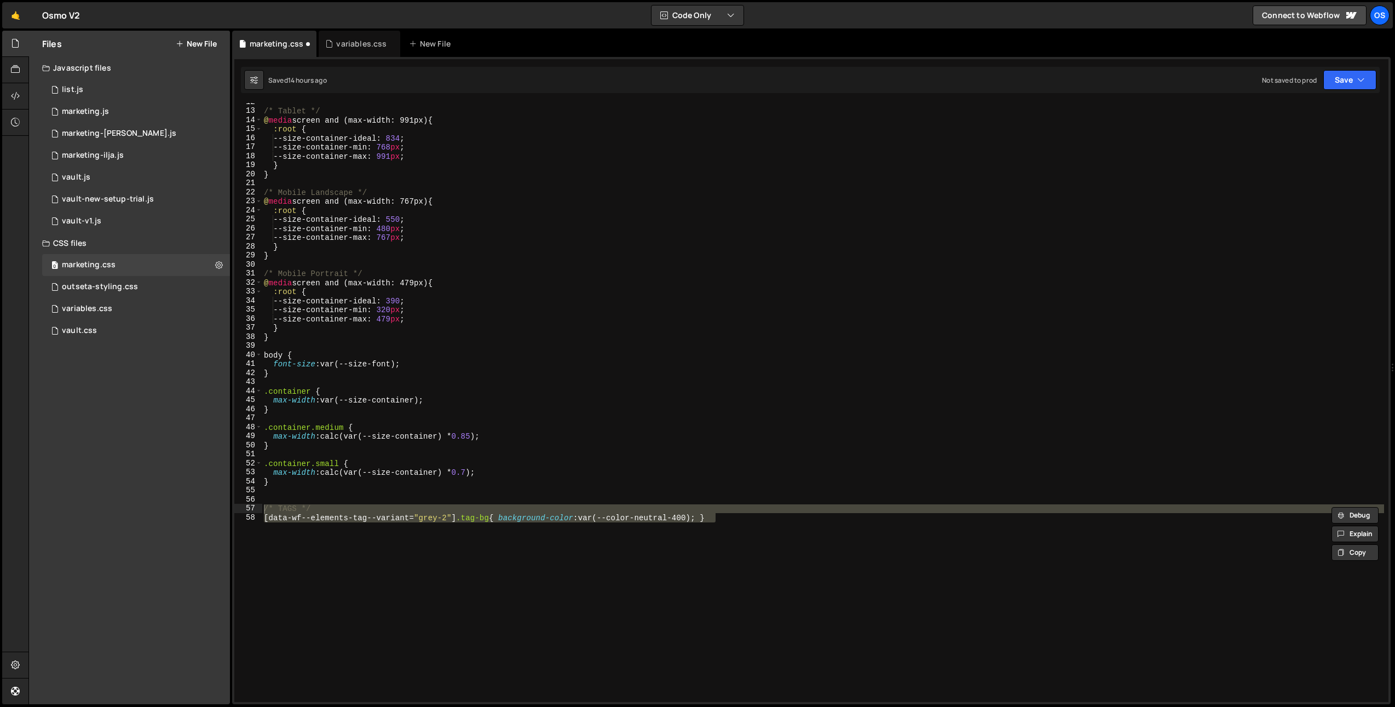 Image resolution: width=1395 pixels, height=707 pixels. Describe the element at coordinates (136, 309) in the screenshot. I see `div: 16596/45154.css` at that location.